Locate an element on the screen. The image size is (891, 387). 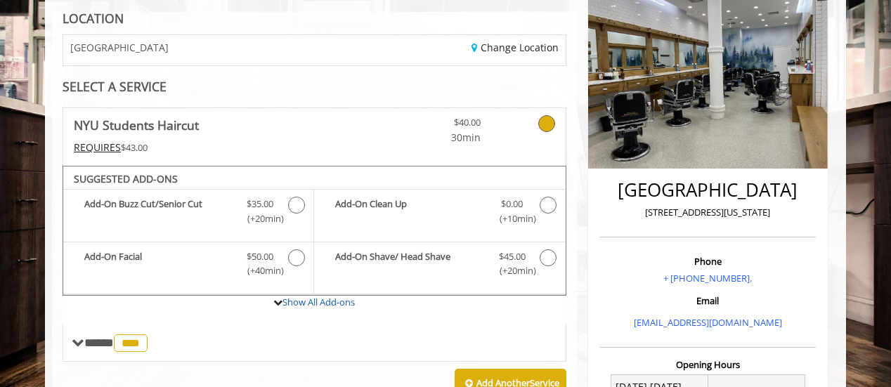
h3: Opening Hours is located at coordinates (708, 365).